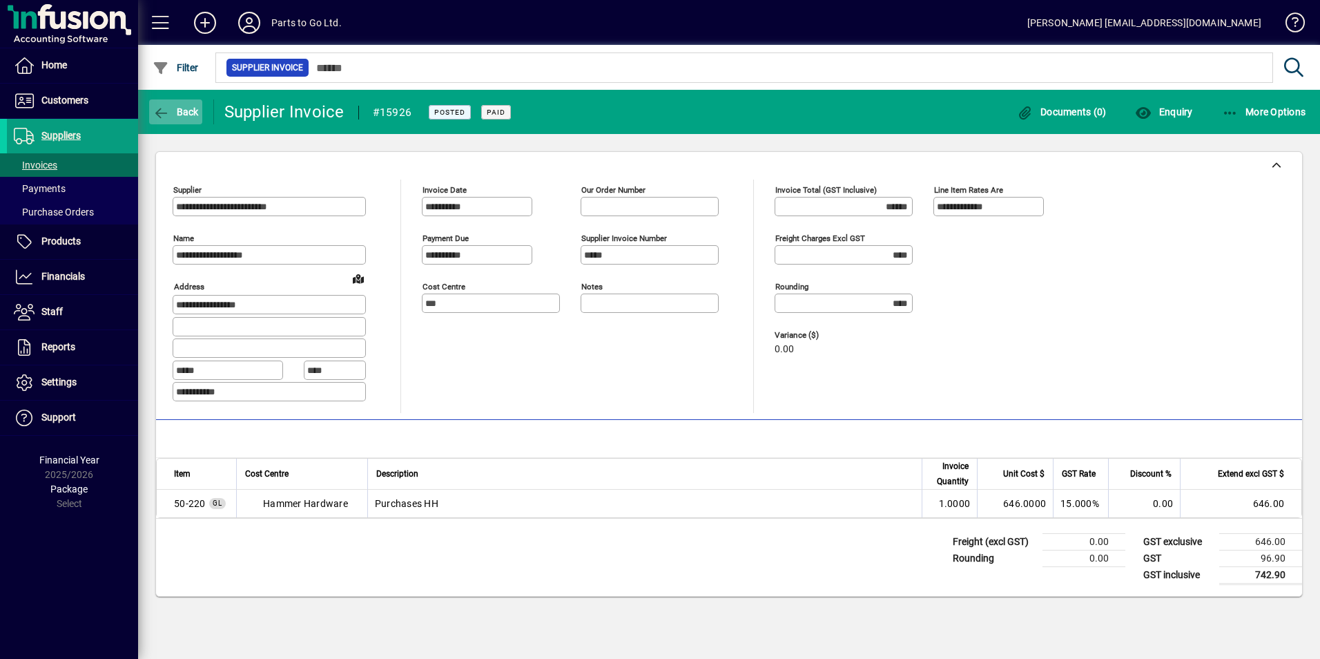  What do you see at coordinates (267, 474) in the screenshot?
I see `span: Cost Centre` at bounding box center [267, 474].